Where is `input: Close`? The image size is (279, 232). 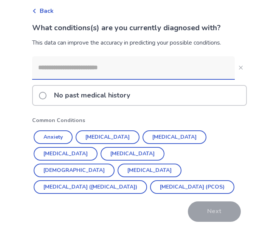
input: Close is located at coordinates (133, 68).